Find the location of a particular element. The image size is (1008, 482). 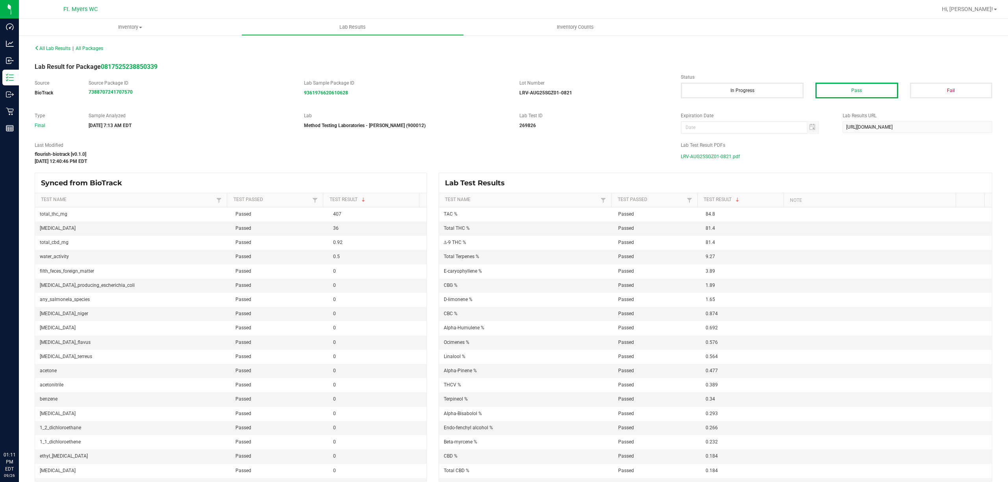

span: 0.293 is located at coordinates (712, 414).